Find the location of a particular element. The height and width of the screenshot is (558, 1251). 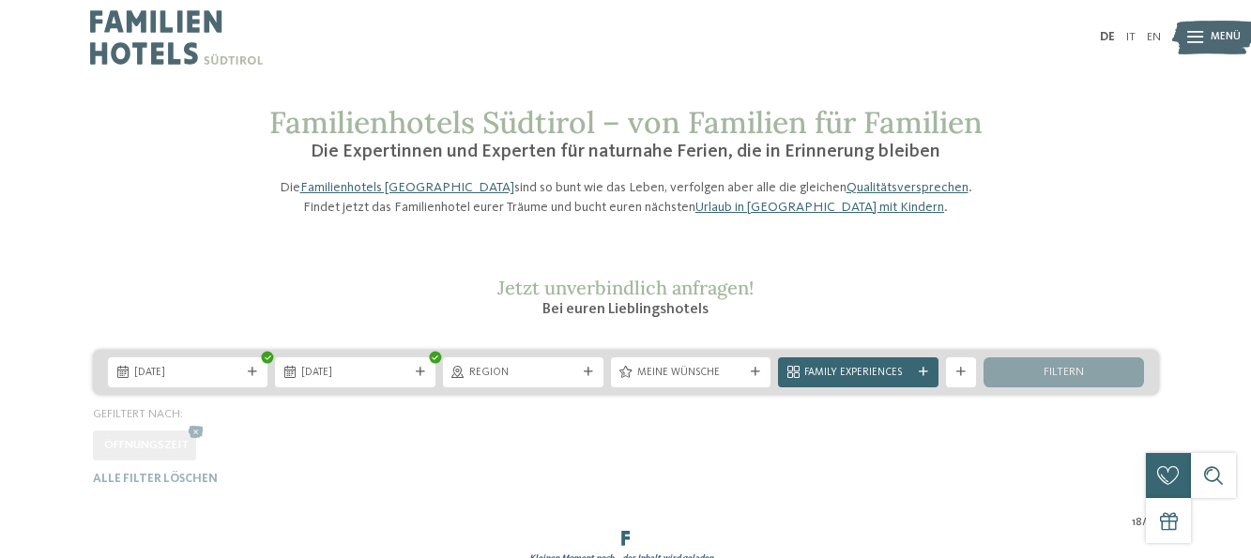

span: Meine Wünsche is located at coordinates (691, 373).